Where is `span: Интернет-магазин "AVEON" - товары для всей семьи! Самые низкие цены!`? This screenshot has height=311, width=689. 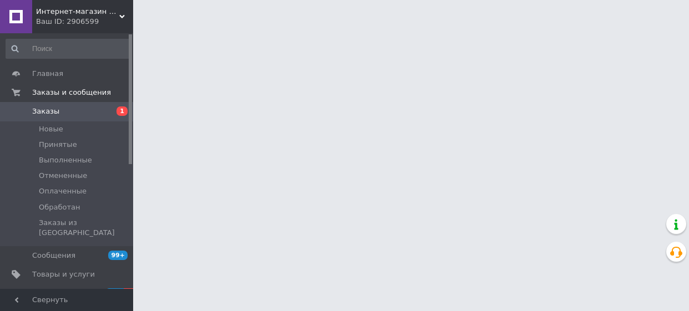 span: Интернет-магазин "AVEON" - товары для всей семьи! Самые низкие цены! is located at coordinates (78, 12).